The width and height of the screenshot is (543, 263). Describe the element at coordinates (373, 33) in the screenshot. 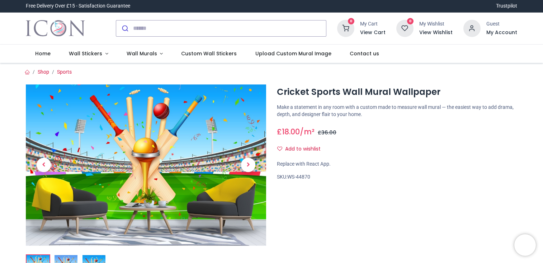

I see `h6: View Cart` at that location.